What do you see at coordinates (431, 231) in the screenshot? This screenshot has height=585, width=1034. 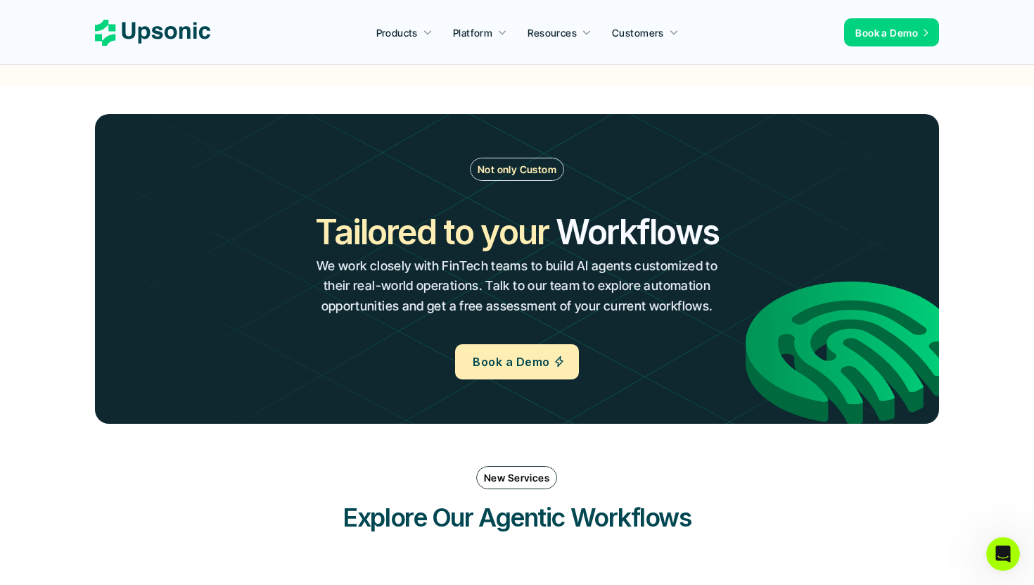 I see `h2: Tailored to your` at bounding box center [431, 231].